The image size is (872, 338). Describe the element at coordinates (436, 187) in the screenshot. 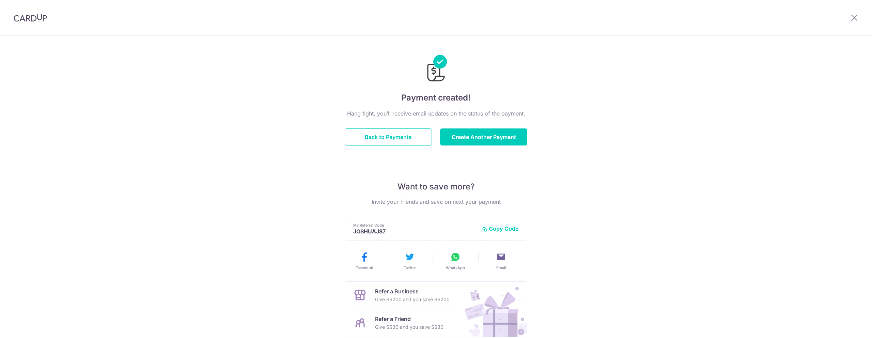

I see `p: Want to save more?` at that location.